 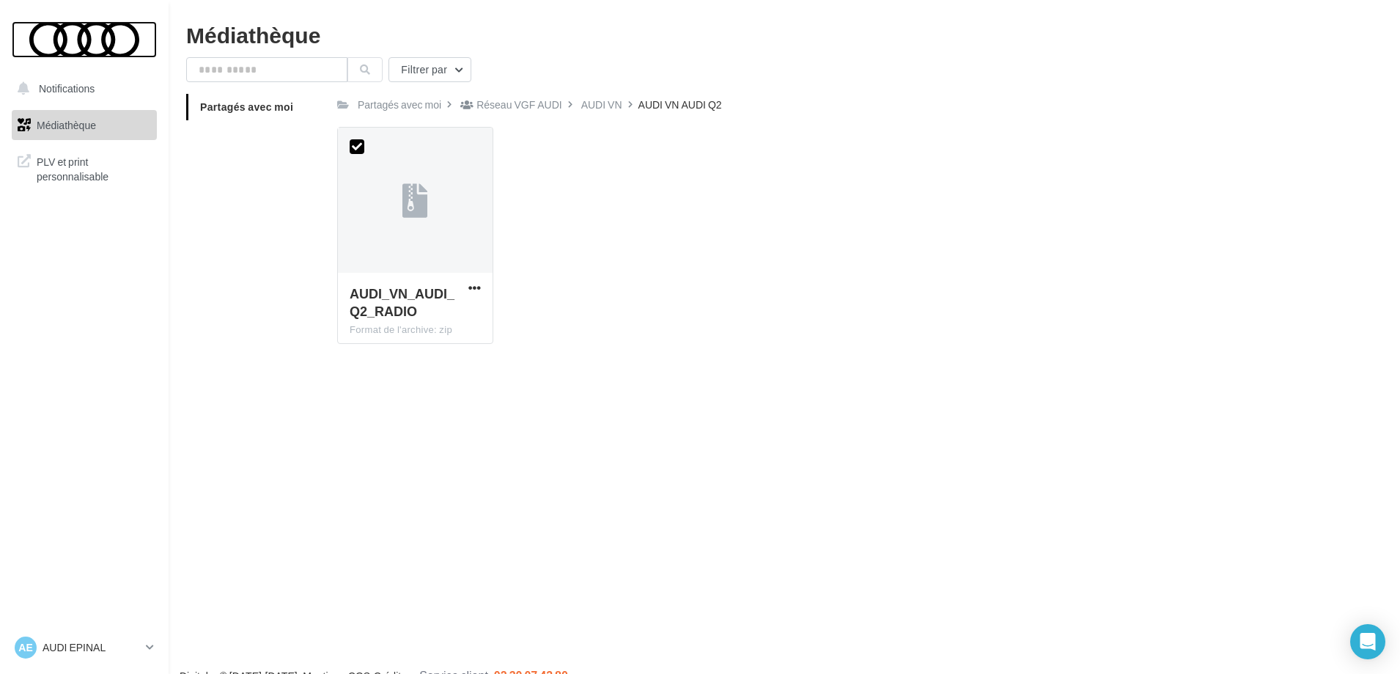 What do you see at coordinates (680, 105) in the screenshot?
I see `div: AUDI VN AUDI Q2` at bounding box center [680, 105].